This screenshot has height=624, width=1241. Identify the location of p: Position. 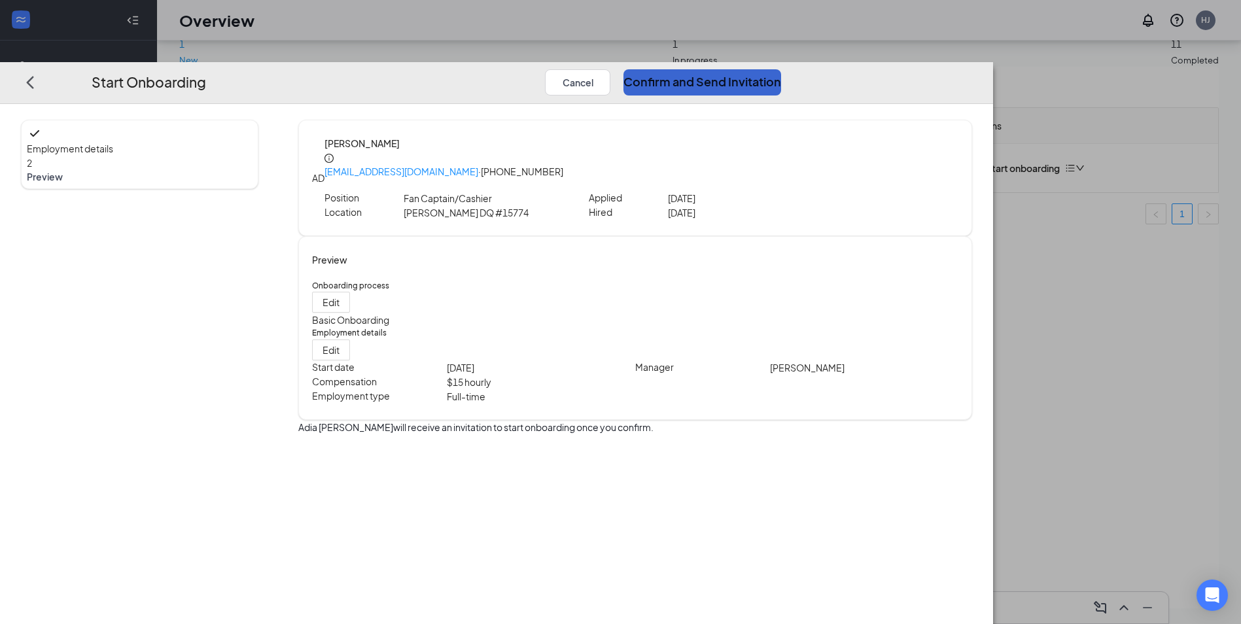
(364, 198).